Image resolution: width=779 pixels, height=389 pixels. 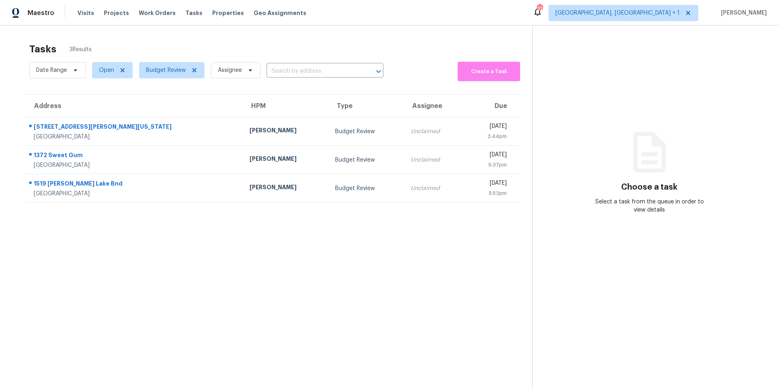 I want to click on span: Tasks, so click(x=194, y=13).